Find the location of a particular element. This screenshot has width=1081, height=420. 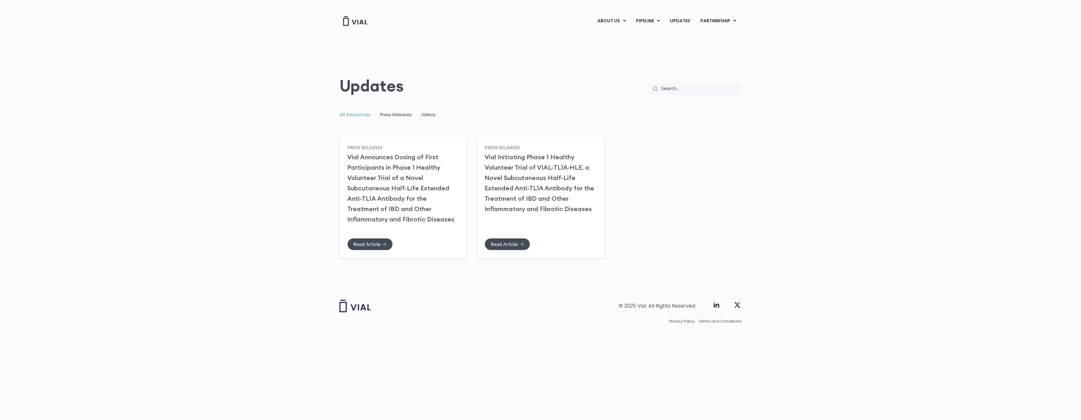

a: All Resources is located at coordinates (355, 115).